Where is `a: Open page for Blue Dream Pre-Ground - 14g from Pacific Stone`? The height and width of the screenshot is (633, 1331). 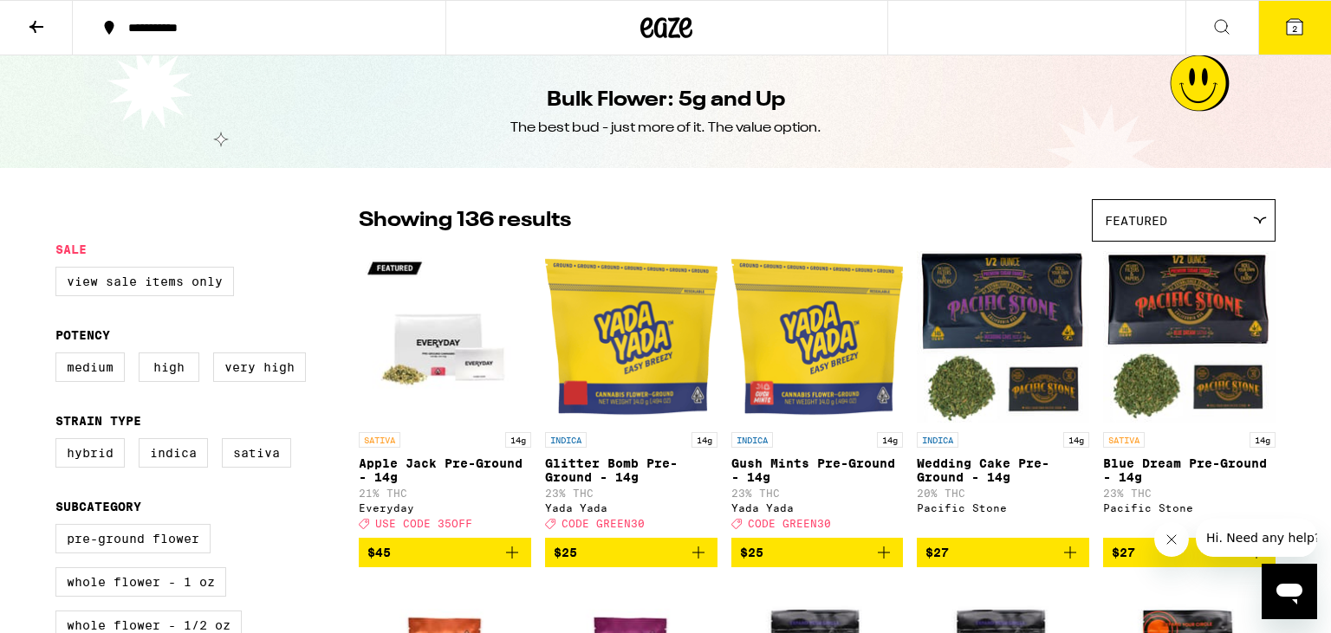
a: Open page for Blue Dream Pre-Ground - 14g from Pacific Stone is located at coordinates (1188, 394).